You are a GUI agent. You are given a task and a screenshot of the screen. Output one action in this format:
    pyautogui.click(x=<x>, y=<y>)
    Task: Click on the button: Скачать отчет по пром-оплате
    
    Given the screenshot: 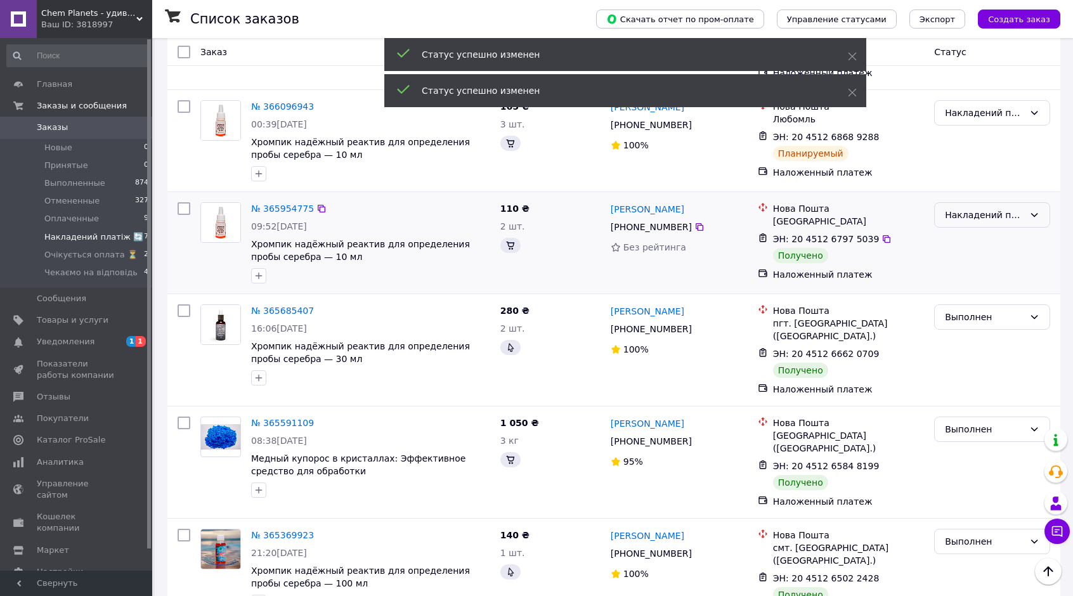 What is the action you would take?
    pyautogui.click(x=680, y=19)
    